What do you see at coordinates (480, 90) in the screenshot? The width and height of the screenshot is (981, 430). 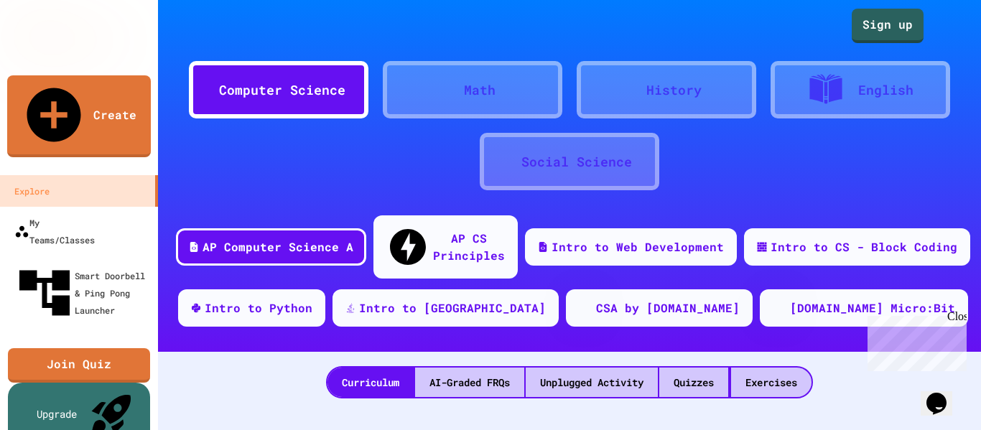 I see `div: Math` at bounding box center [480, 90].